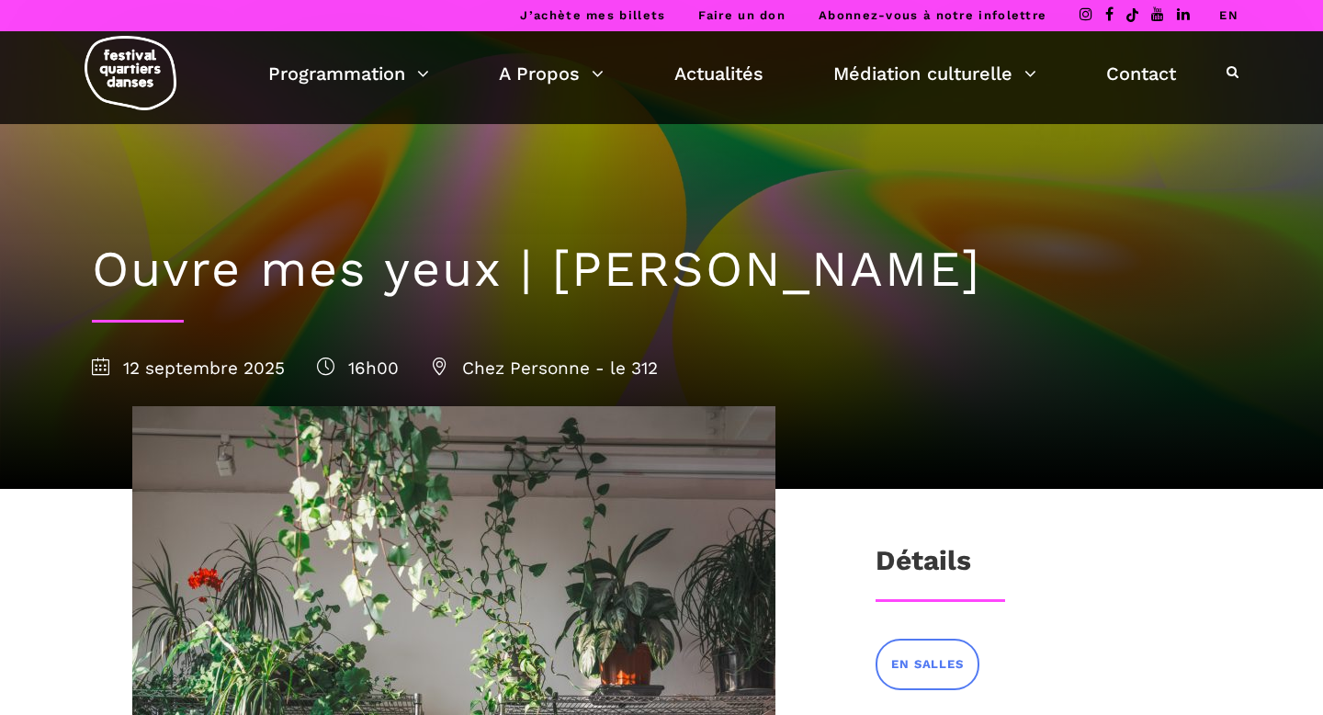 The image size is (1323, 715). What do you see at coordinates (348, 74) in the screenshot?
I see `a: Programmation` at bounding box center [348, 74].